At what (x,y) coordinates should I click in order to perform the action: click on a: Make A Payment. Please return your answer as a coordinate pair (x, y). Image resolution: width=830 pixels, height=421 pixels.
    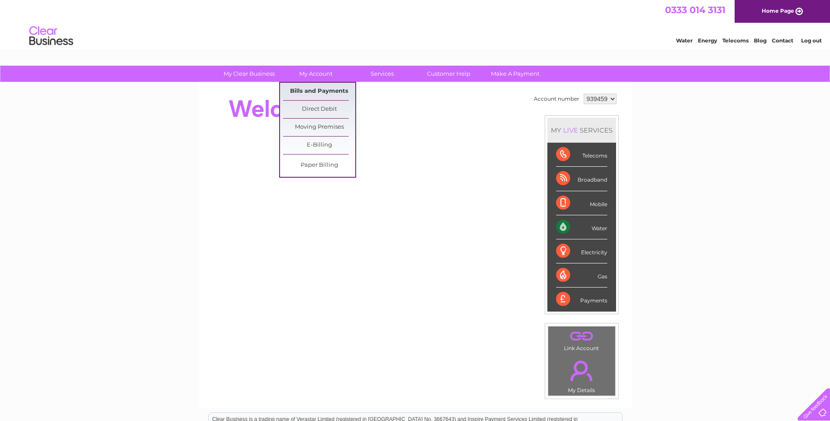
    Looking at the image, I should click on (515, 74).